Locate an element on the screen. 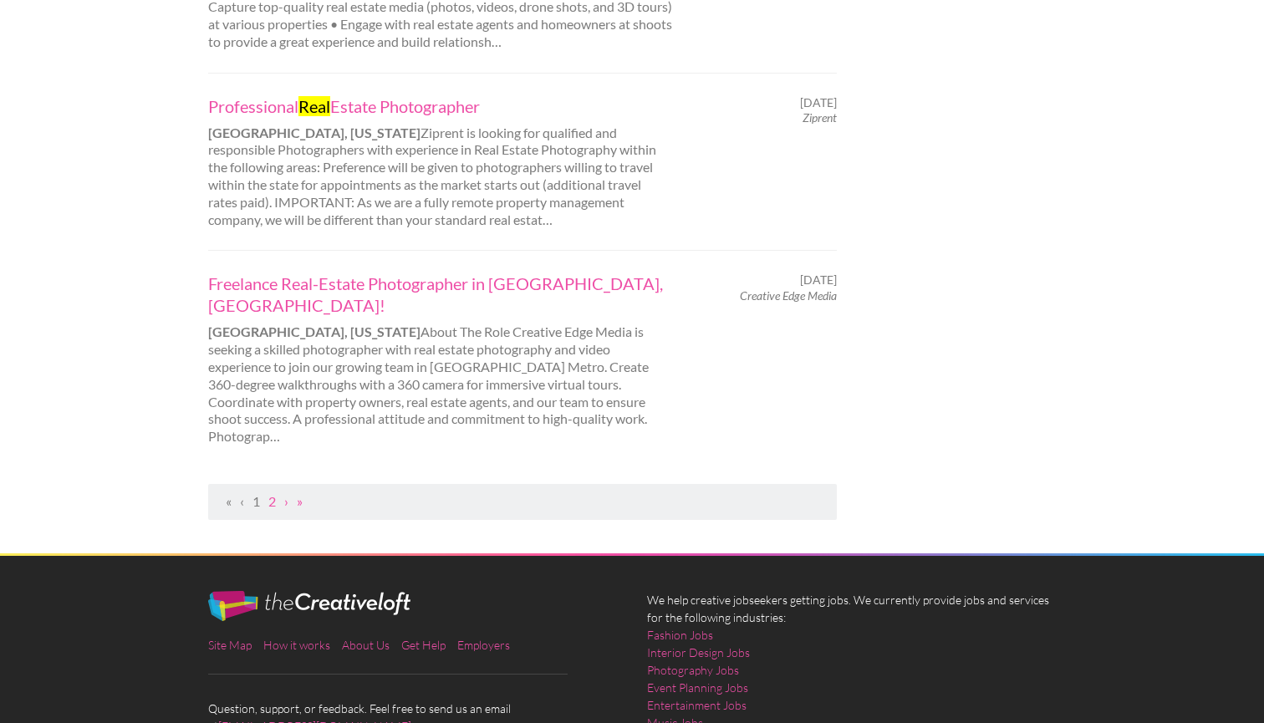 Image resolution: width=1264 pixels, height=723 pixels. a: How it works is located at coordinates (297, 645).